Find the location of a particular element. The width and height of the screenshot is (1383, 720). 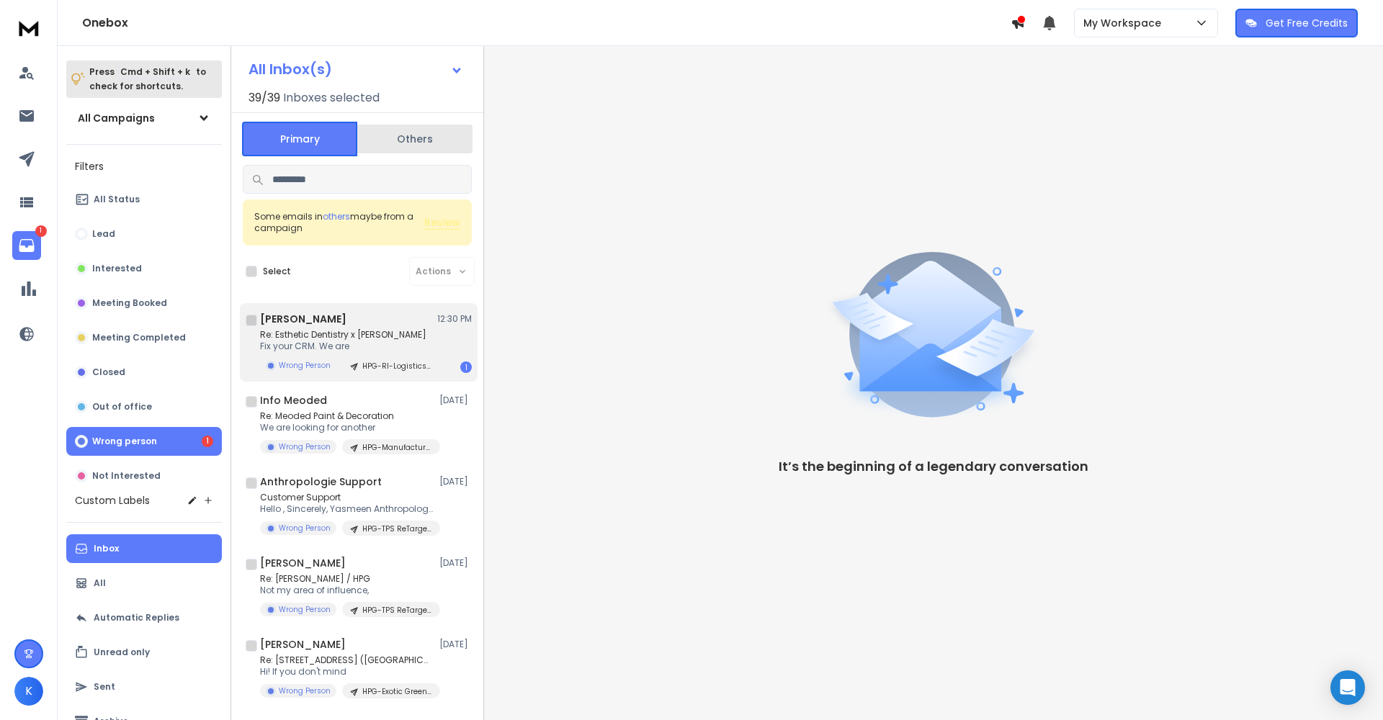

button: All Campaigns is located at coordinates (144, 118).